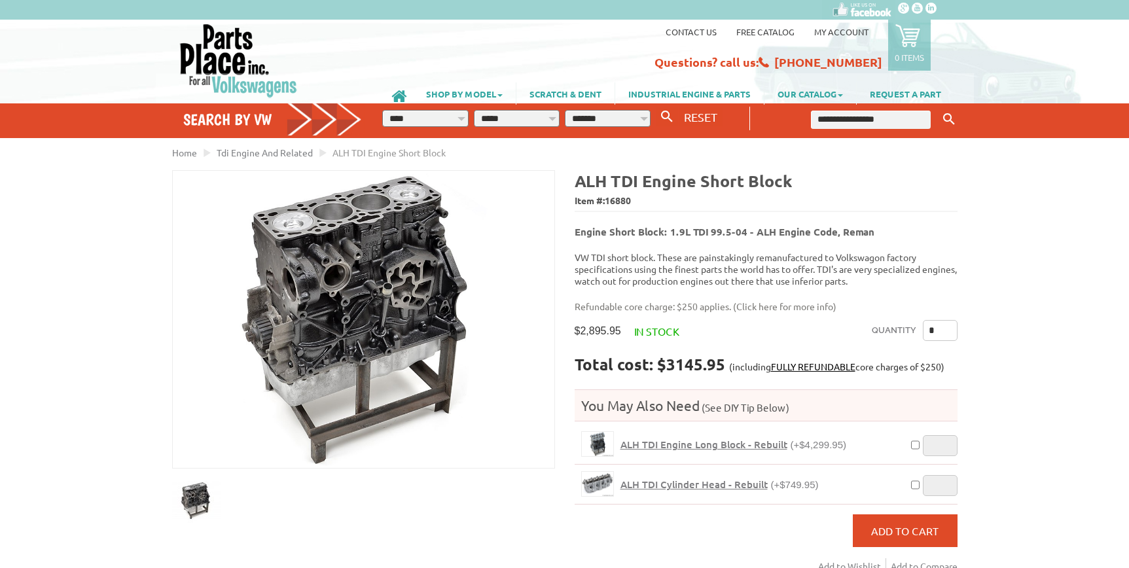 Image resolution: width=1129 pixels, height=568 pixels. I want to click on b: Engine Short Block: 1.9L TDI 99.5-04 - ALH Engine Code, Reman, so click(725, 232).